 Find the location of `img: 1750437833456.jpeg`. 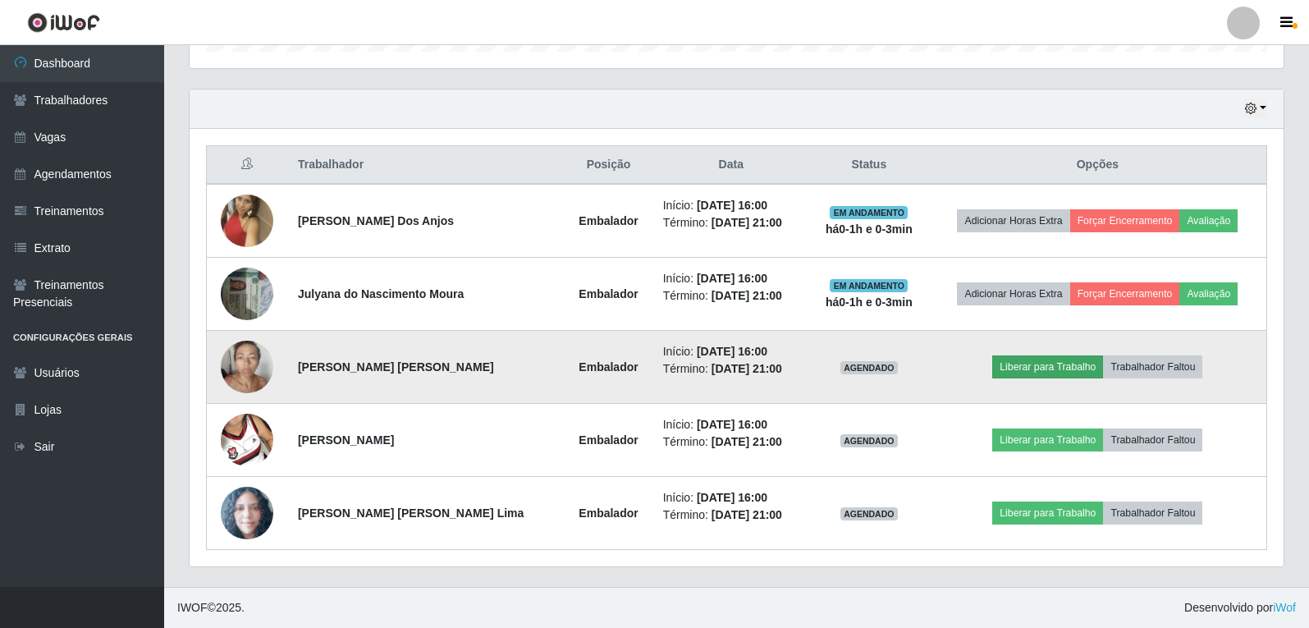

img: 1750437833456.jpeg is located at coordinates (247, 513).